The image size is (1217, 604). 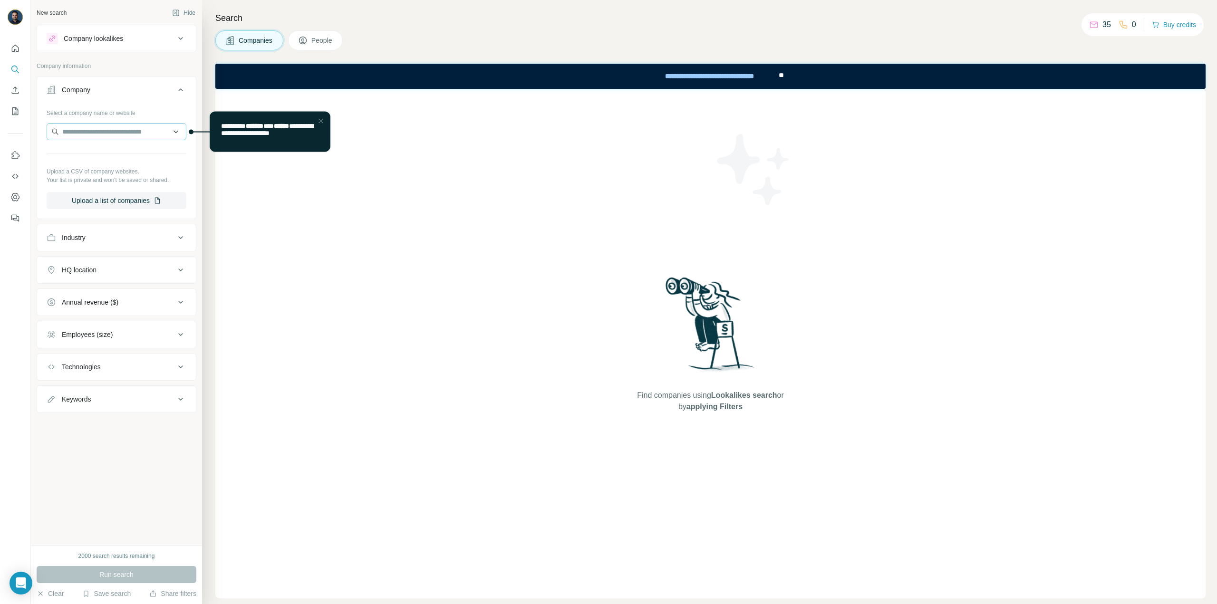 I want to click on button: Use Surfe on LinkedIn, so click(x=15, y=155).